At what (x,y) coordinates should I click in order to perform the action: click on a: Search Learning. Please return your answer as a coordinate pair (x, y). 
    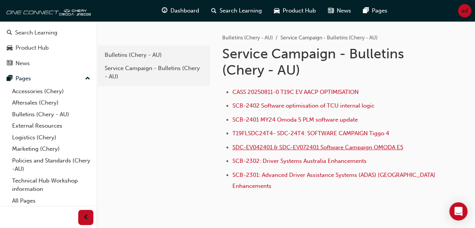
    Looking at the image, I should click on (48, 33).